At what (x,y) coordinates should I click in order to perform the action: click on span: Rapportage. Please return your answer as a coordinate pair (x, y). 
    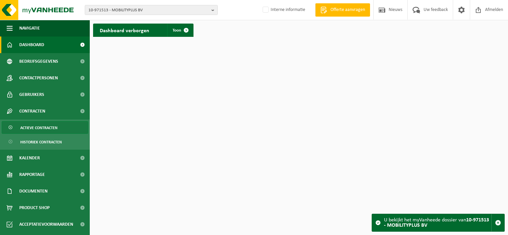
    Looking at the image, I should click on (32, 175).